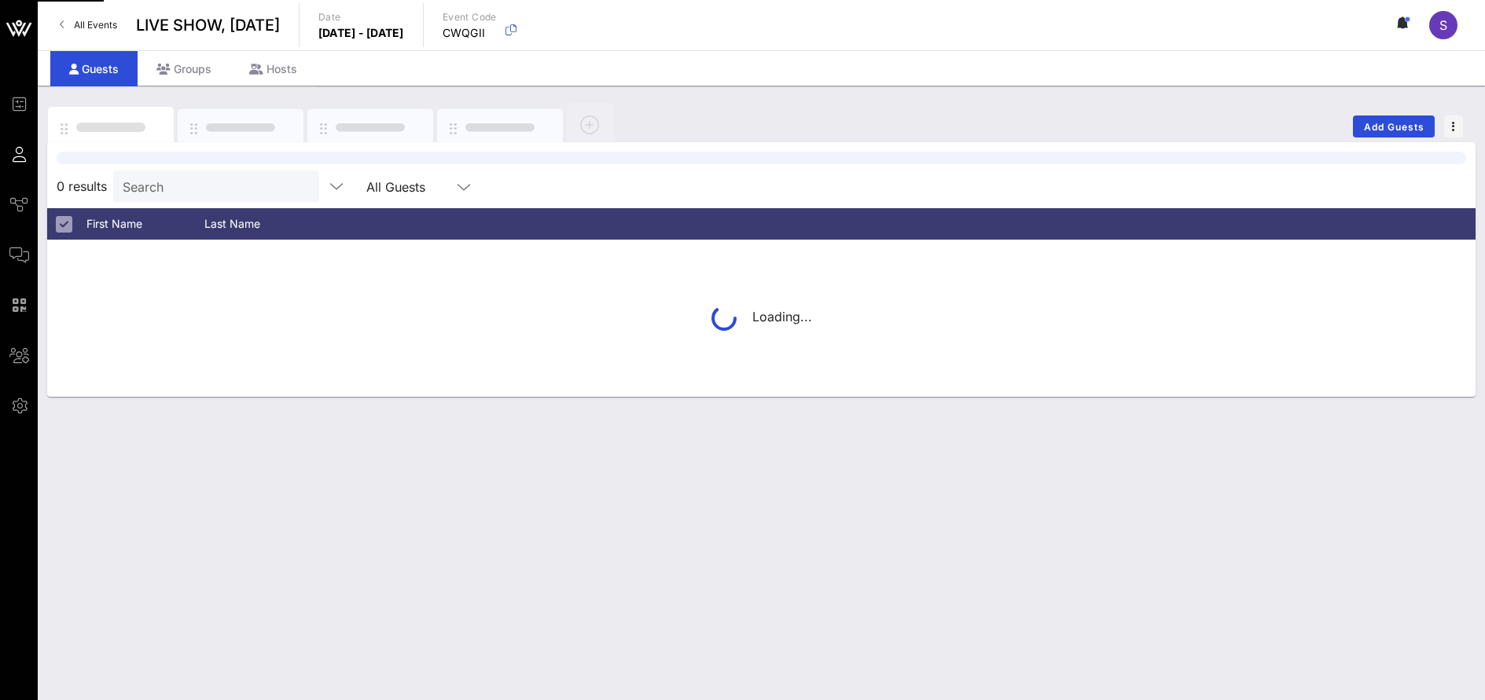  Describe the element at coordinates (82, 186) in the screenshot. I see `span: 0 results` at that location.